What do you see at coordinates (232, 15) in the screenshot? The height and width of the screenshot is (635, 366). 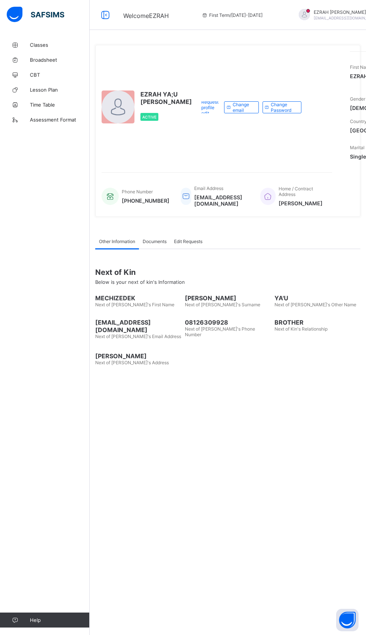 I see `span: session/term information` at bounding box center [232, 15].